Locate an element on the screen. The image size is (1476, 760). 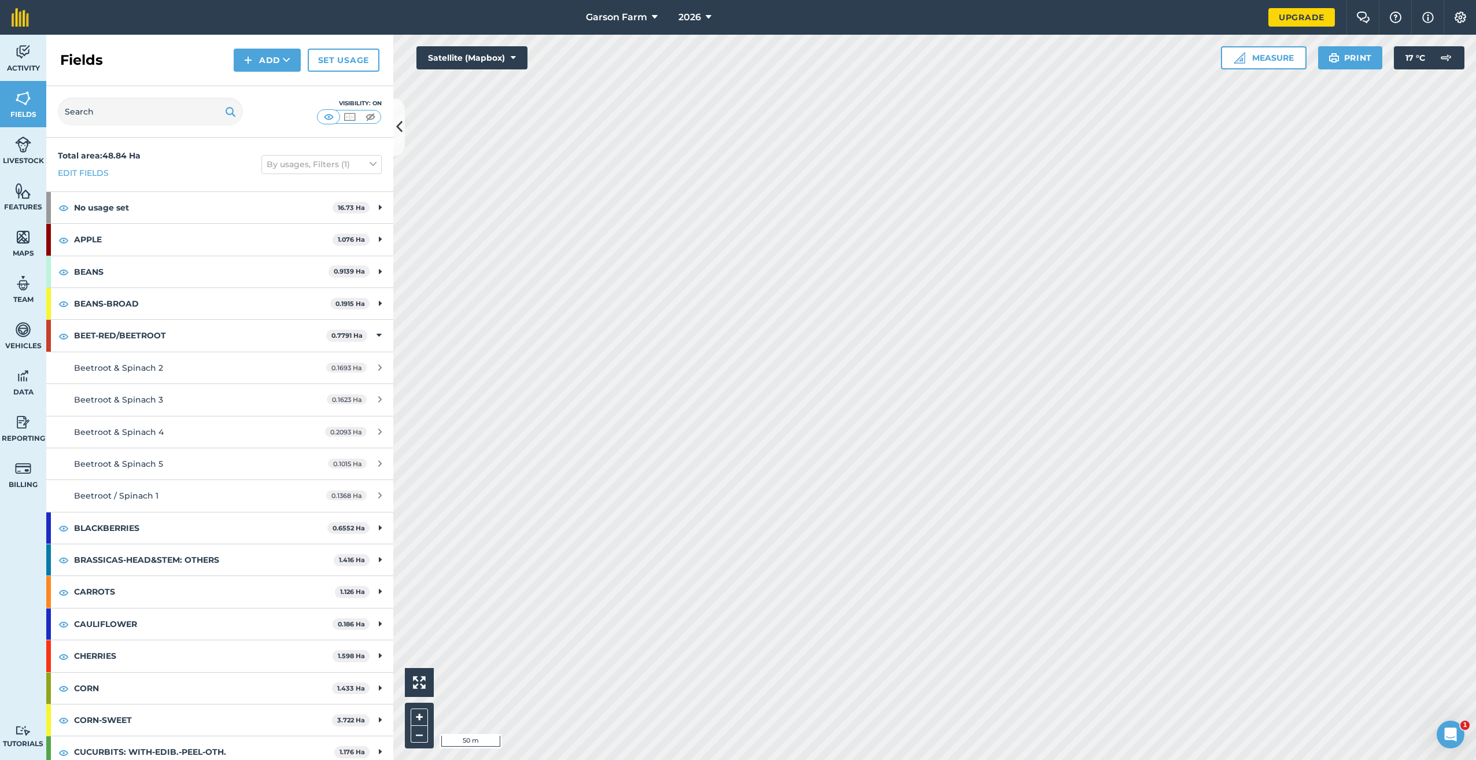
div: APPLE1.076 Ha is located at coordinates (220, 239).